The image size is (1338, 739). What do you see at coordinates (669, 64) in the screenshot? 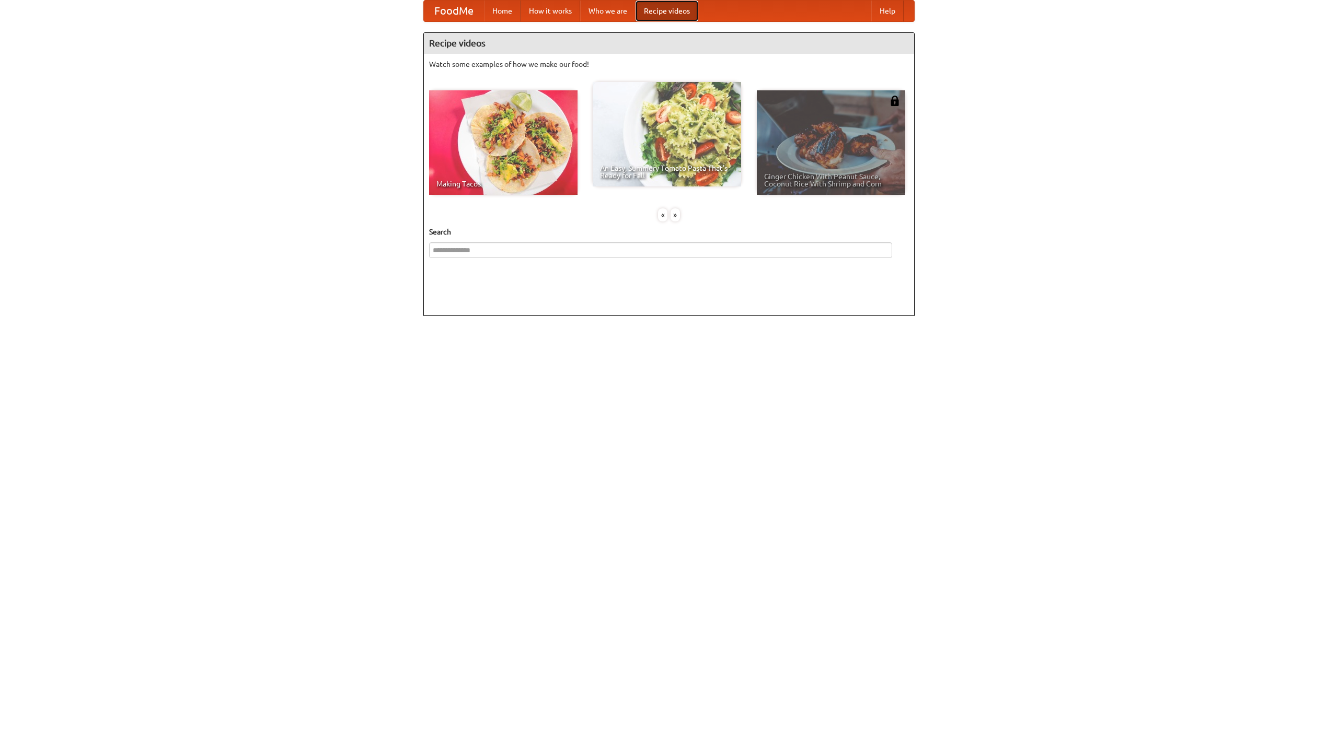
I see `p: Watch some examples of how we make our food!` at bounding box center [669, 64].